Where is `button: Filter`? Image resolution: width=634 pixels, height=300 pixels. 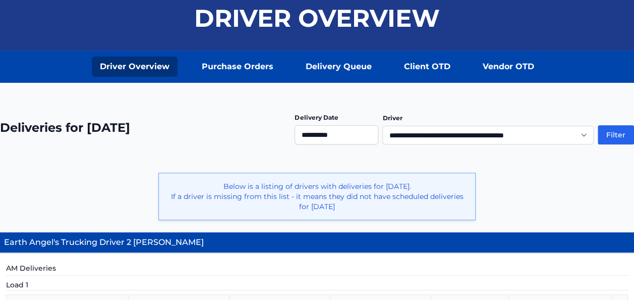
button: Filter is located at coordinates (616, 135).